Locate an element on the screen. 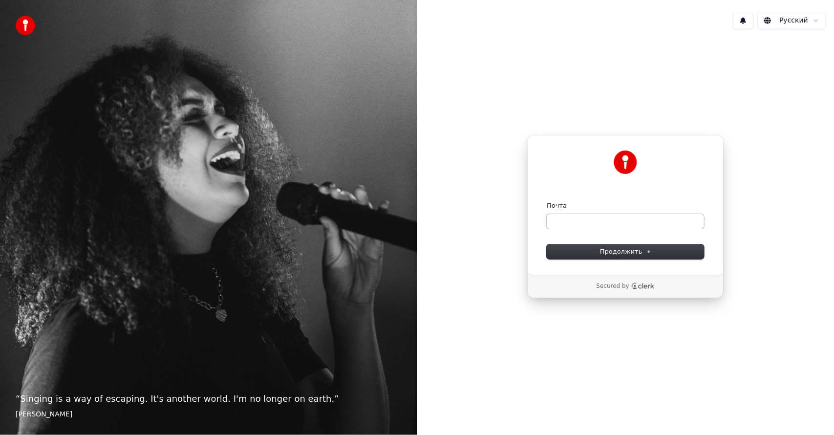  p: “ Singing is a way of escaping. It's another world. I'm no longer on earth. ” is located at coordinates (209, 399).